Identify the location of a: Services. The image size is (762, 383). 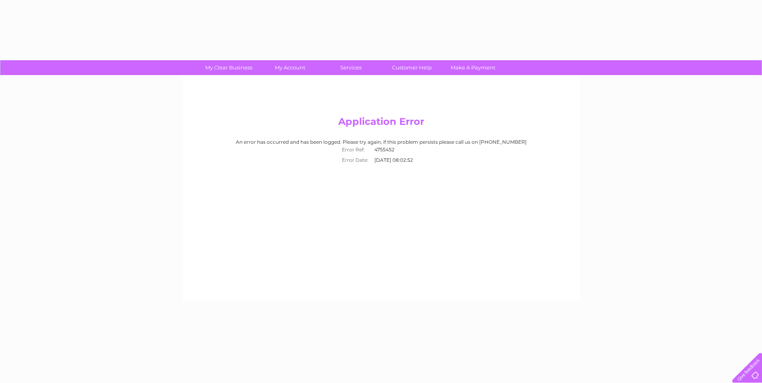
(351, 67).